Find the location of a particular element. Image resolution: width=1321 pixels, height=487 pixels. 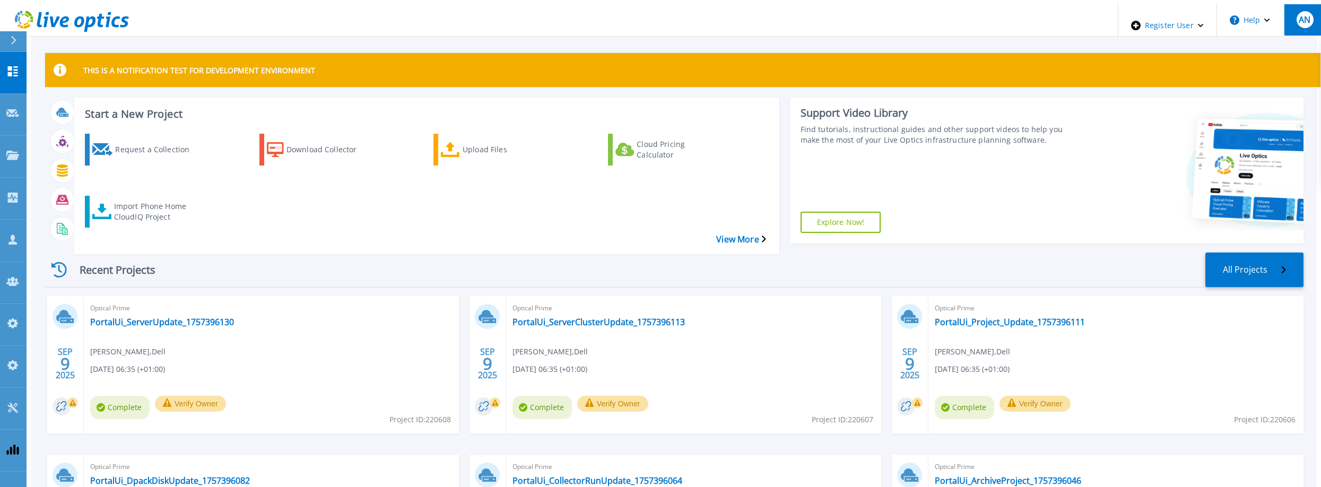

div: Import Phone Home CloudIQ Project is located at coordinates (157, 212).